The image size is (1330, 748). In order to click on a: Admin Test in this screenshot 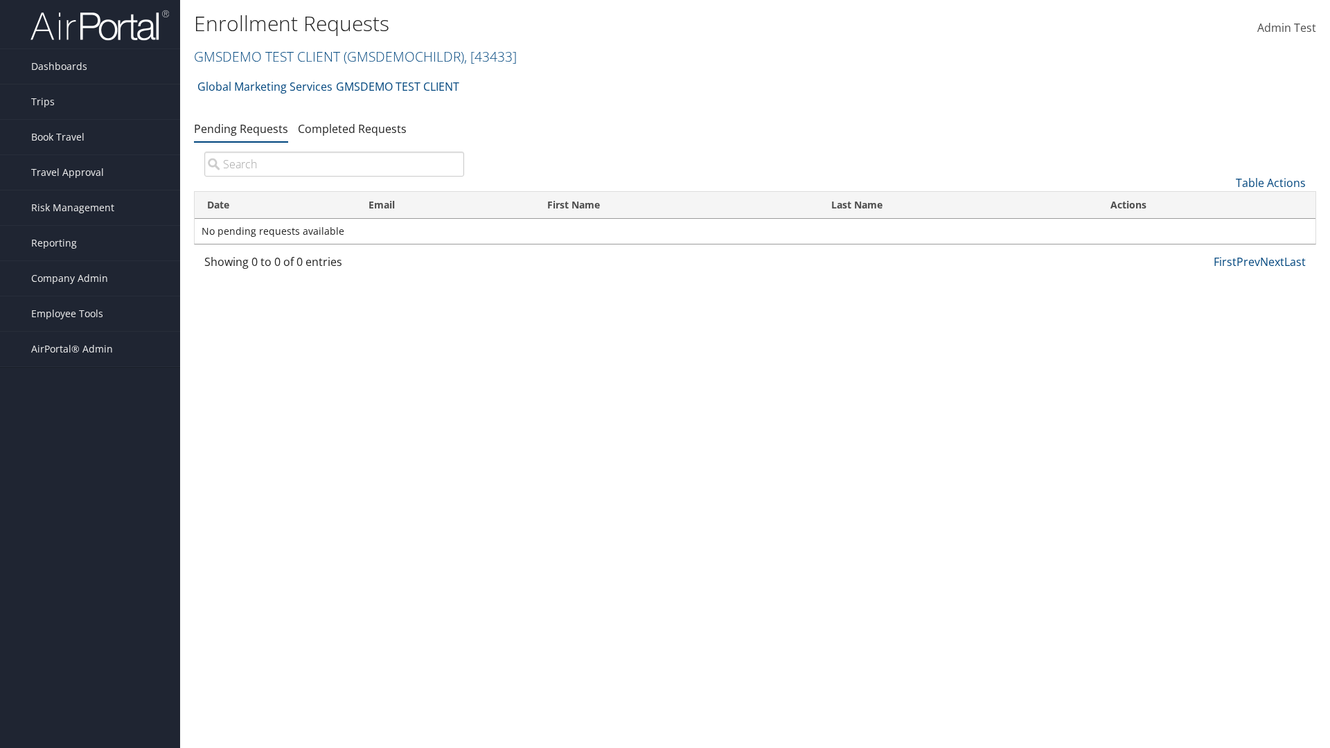, I will do `click(1287, 28)`.